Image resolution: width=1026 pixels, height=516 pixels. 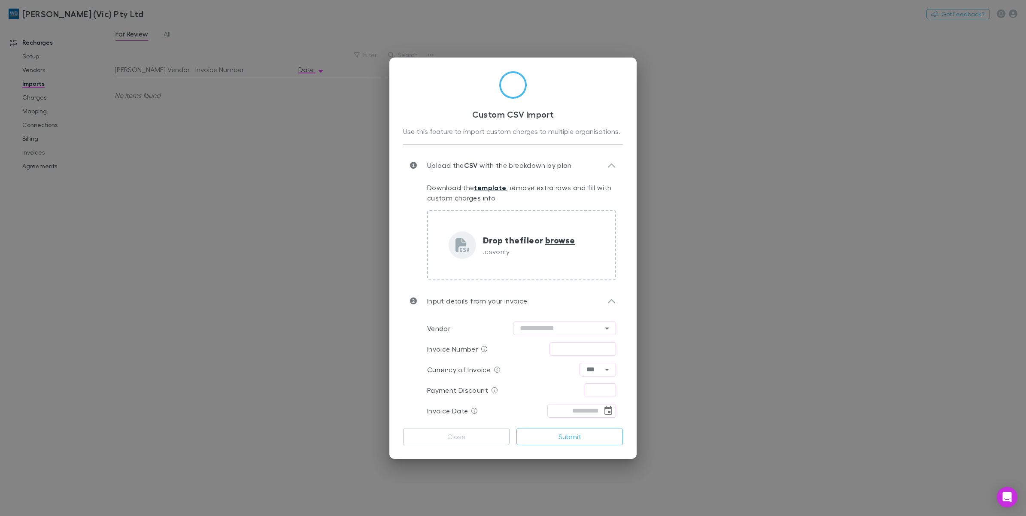 What do you see at coordinates (529, 240) in the screenshot?
I see `p: Drop the file or` at bounding box center [529, 240].